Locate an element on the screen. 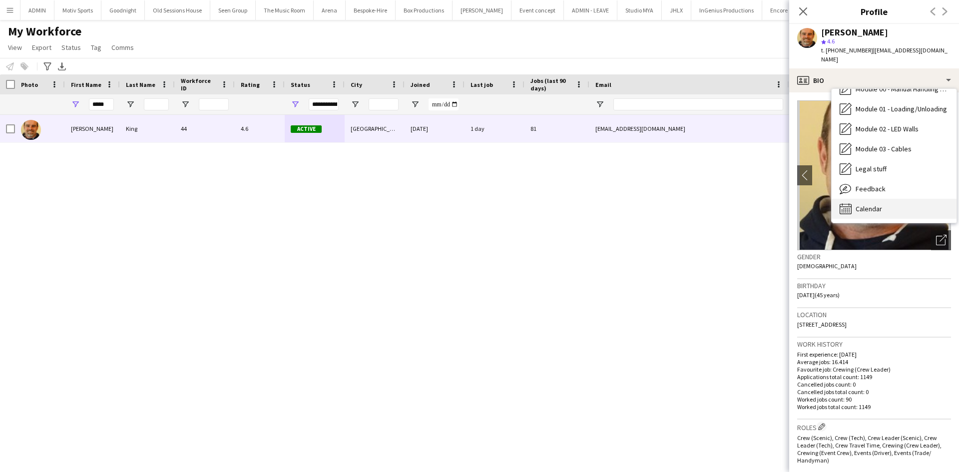 Image resolution: width=959 pixels, height=472 pixels. input: Workforce ID Filter Input is located at coordinates (214, 104).